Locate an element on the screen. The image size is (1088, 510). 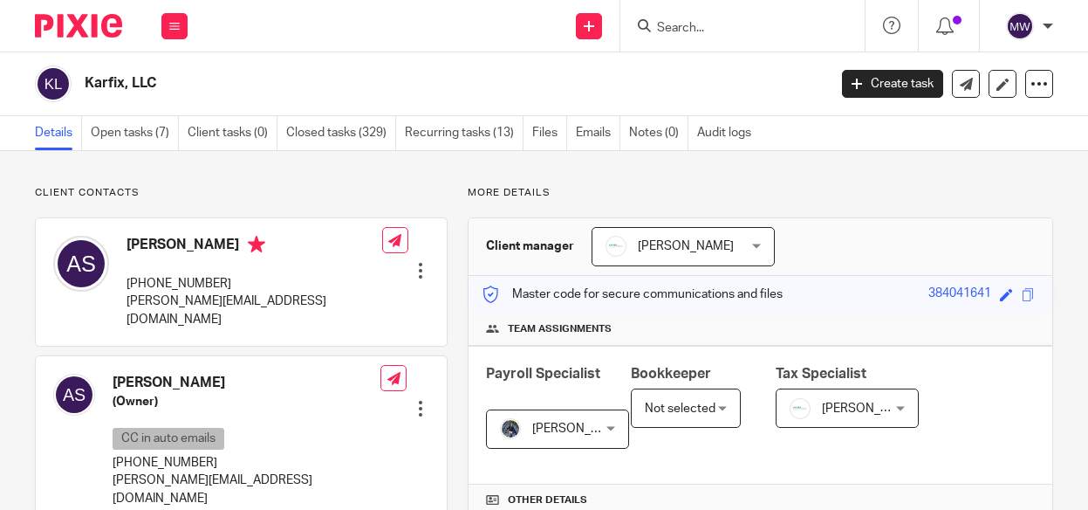
a: Client tasks (0) is located at coordinates (232, 133).